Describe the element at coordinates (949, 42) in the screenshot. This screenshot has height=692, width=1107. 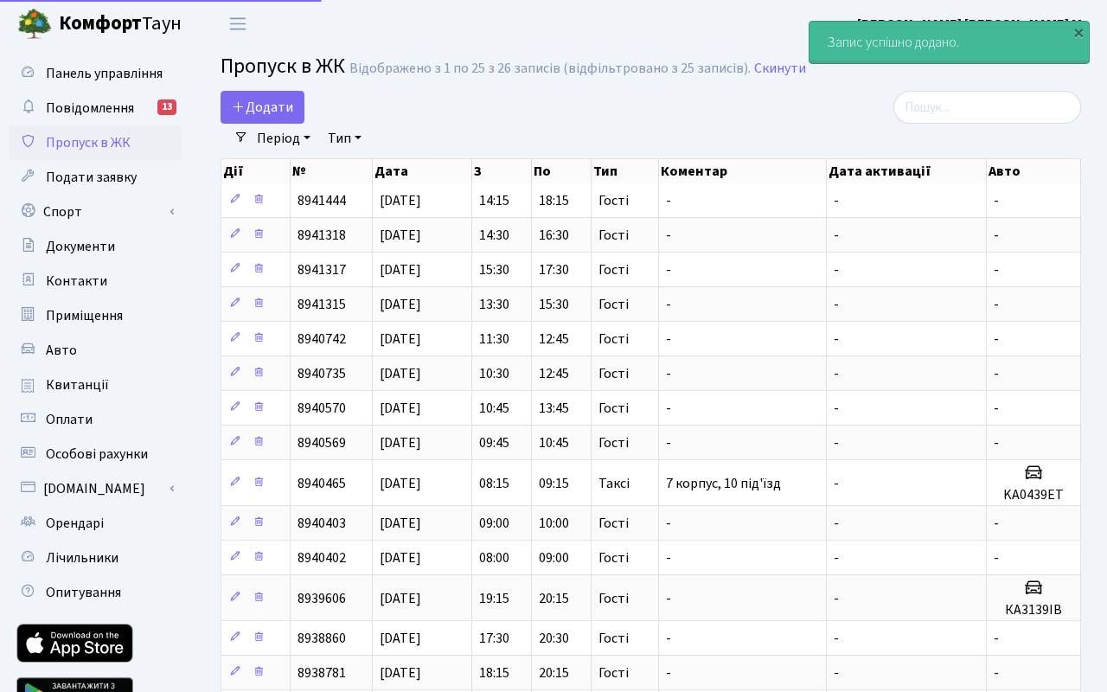
I see `div: Запис успішно додано.` at that location.